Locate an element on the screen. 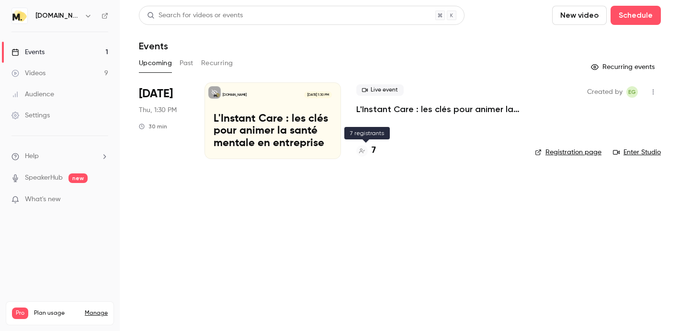 This screenshot has width=680, height=331. img: moka.care is located at coordinates (20, 16).